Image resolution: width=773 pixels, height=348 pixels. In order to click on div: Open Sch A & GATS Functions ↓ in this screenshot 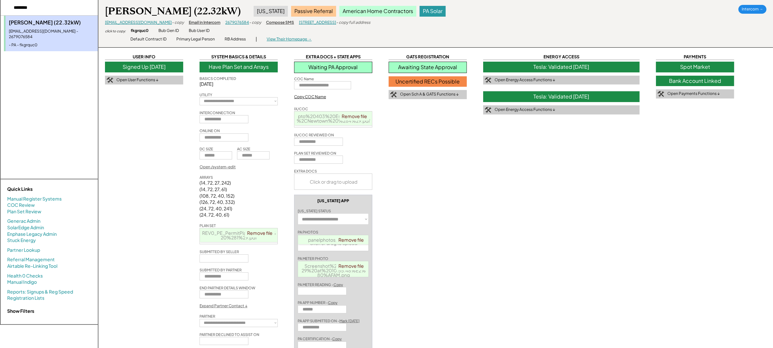, I will do `click(429, 94)`.